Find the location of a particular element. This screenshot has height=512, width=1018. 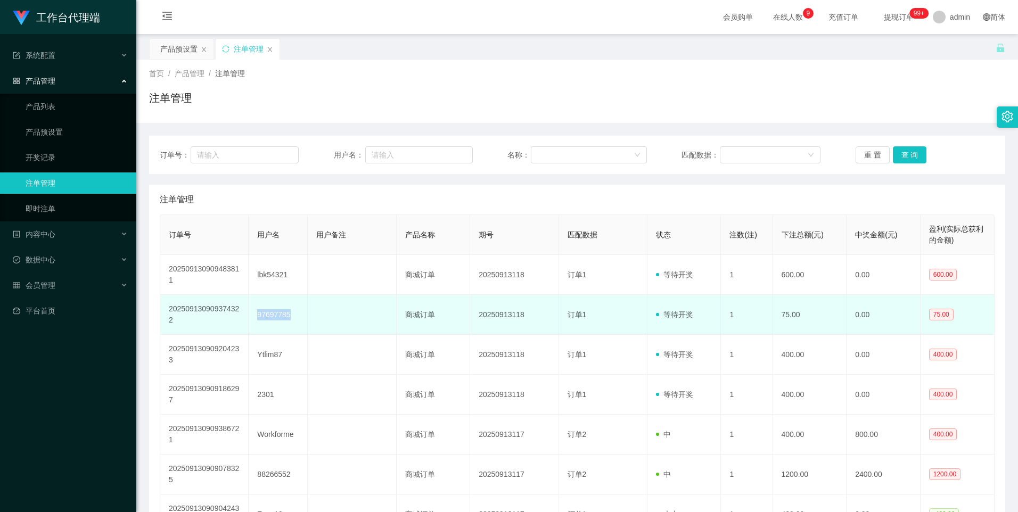

span: 匹配数据： is located at coordinates (701, 155).